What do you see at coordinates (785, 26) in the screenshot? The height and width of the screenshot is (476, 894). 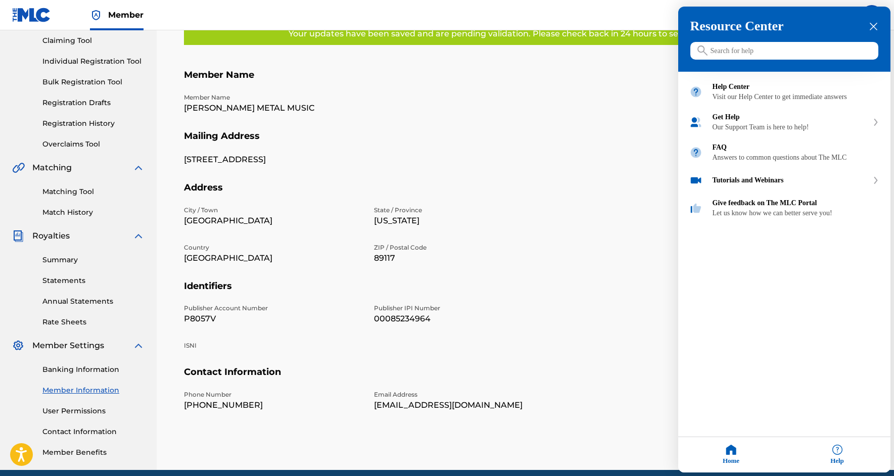 I see `h3: Resource Center` at bounding box center [785, 26].